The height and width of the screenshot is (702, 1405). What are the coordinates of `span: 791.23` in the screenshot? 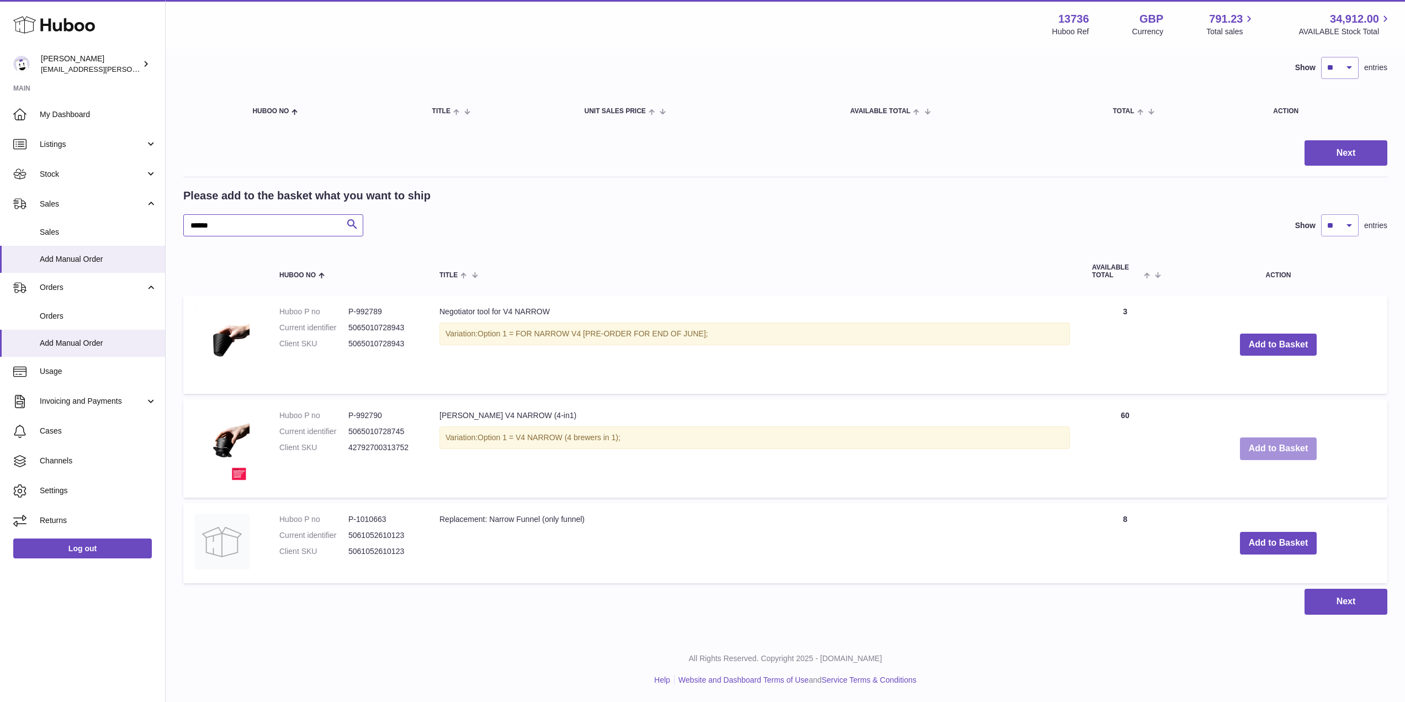 It's located at (1226, 19).